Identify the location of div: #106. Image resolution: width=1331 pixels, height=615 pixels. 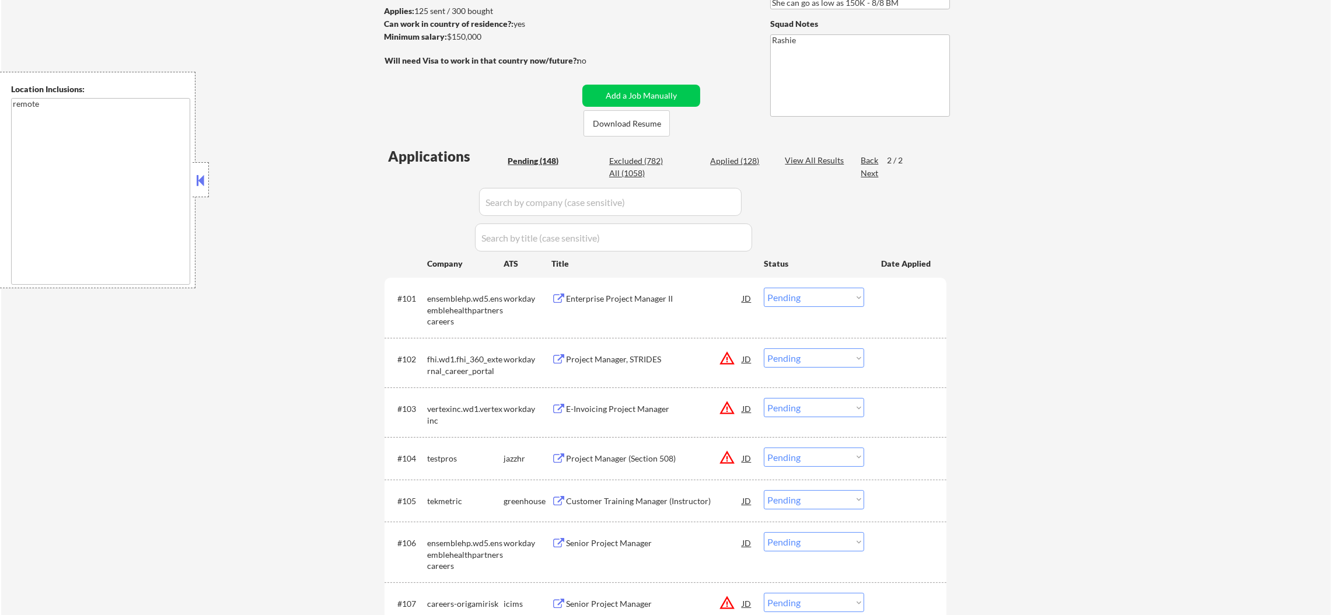
(407, 543).